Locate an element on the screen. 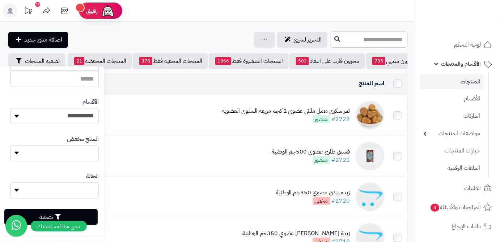 The height and width of the screenshot is (242, 500). a: اسم المنتج is located at coordinates (372, 84).